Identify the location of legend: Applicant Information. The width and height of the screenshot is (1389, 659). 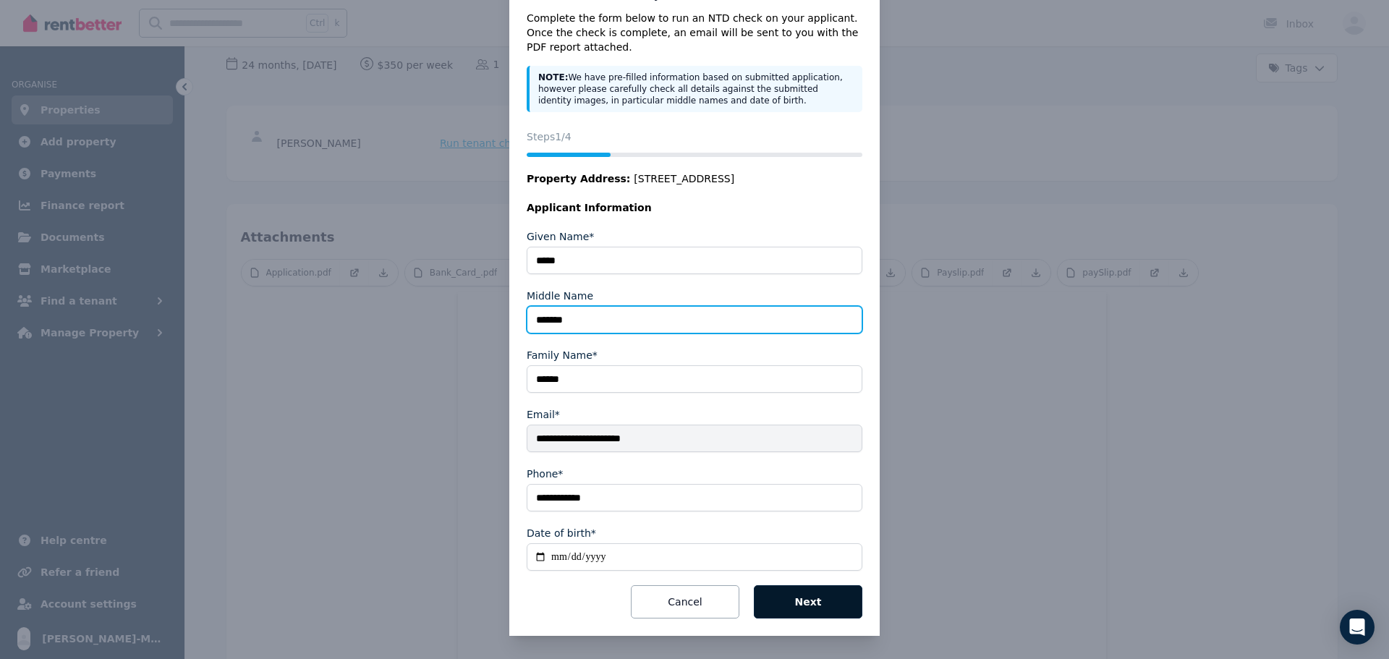
(695, 208).